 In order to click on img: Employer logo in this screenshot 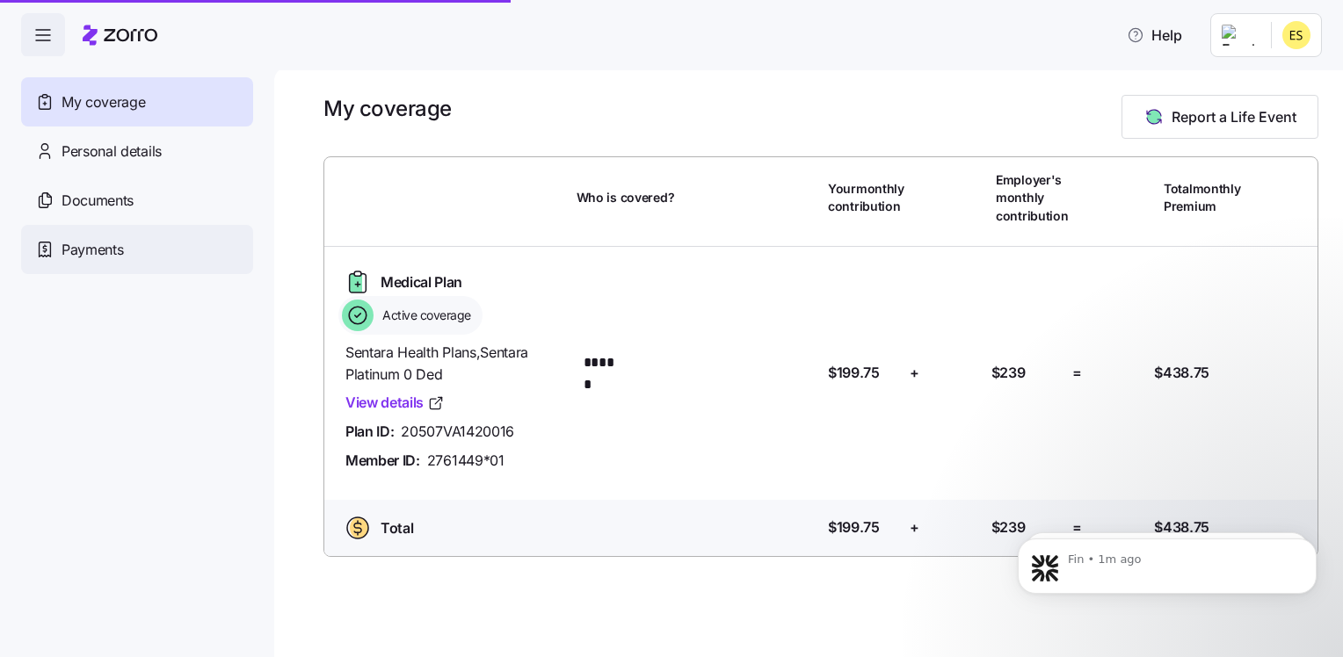, I will do `click(1239, 35)`.